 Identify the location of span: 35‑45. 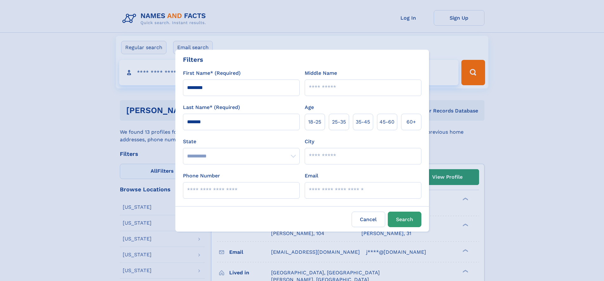
(363, 122).